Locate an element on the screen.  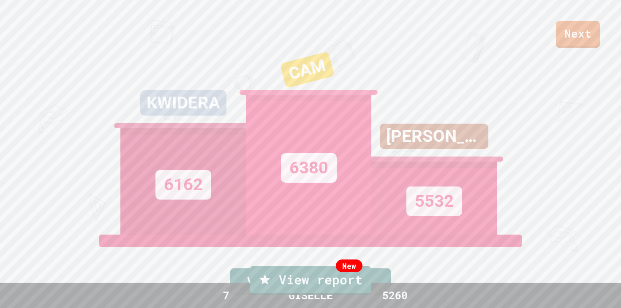
div: CAM is located at coordinates (307, 70).